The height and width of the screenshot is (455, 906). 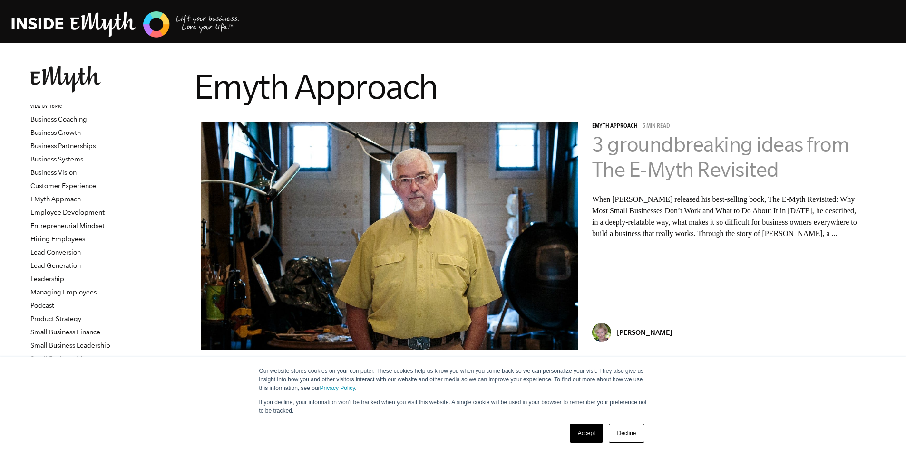 I want to click on a: Small Business Leadership, so click(x=70, y=346).